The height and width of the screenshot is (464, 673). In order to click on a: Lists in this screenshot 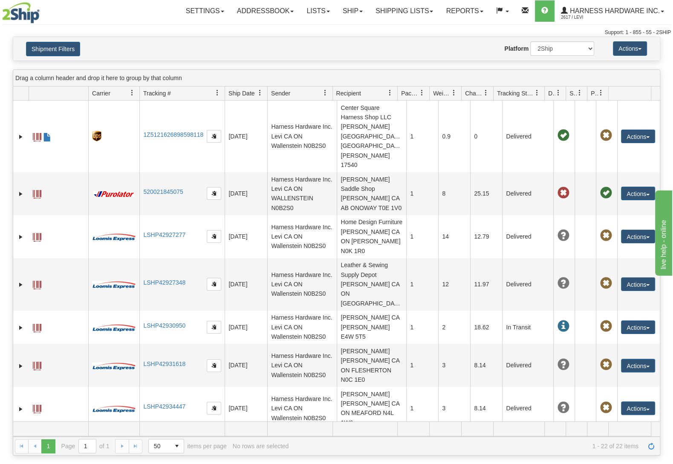, I will do `click(318, 11)`.